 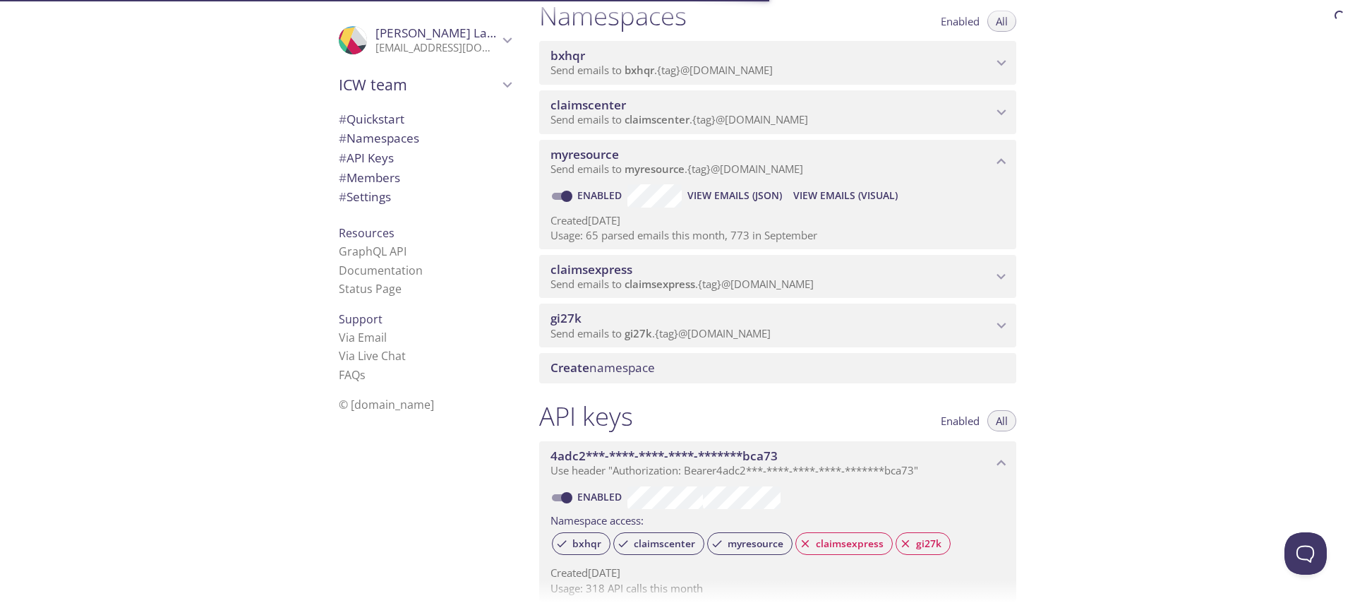 I want to click on div: claimscenter namespace, so click(x=778, y=112).